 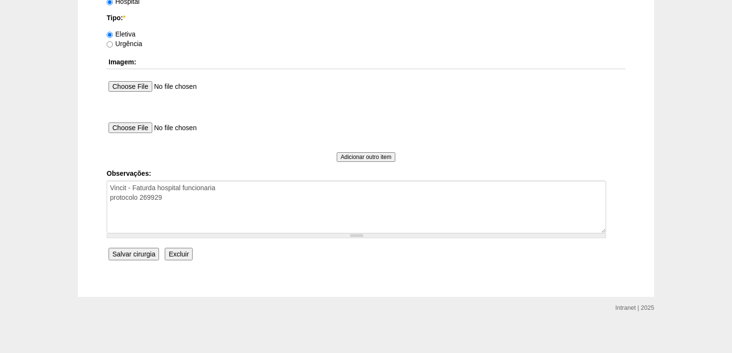 I want to click on input: Excluir, so click(x=179, y=254).